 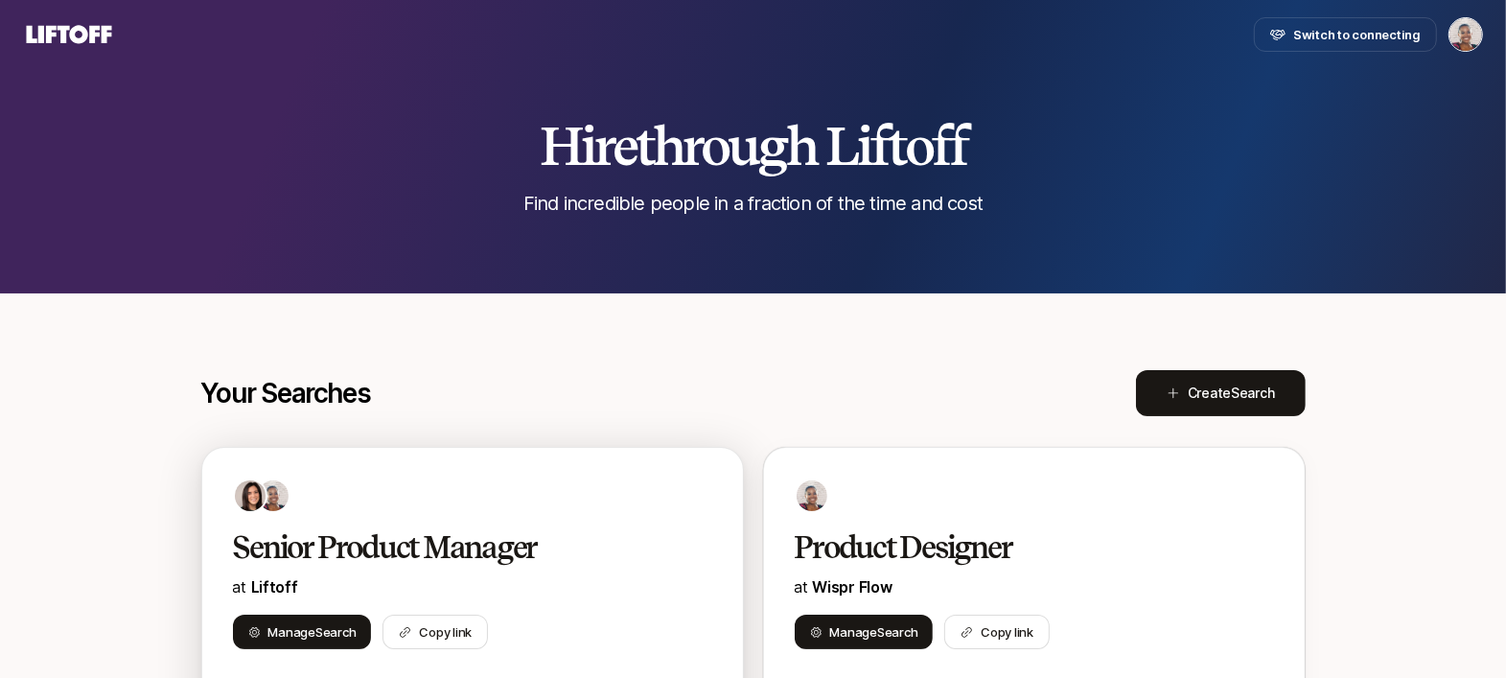 What do you see at coordinates (753, 203) in the screenshot?
I see `p: Find incredible people in a fraction of the time and cost` at bounding box center [753, 203].